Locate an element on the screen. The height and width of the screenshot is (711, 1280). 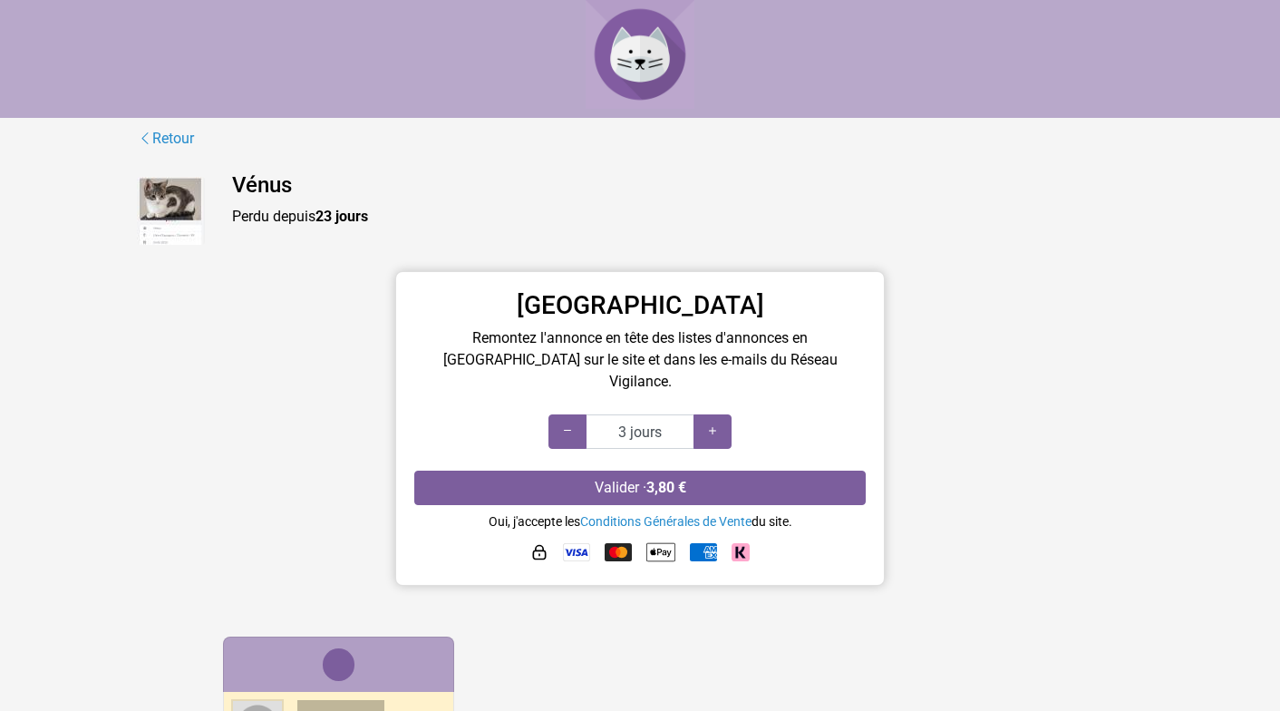
small: Oui, j'accepte les du site. is located at coordinates (640, 521).